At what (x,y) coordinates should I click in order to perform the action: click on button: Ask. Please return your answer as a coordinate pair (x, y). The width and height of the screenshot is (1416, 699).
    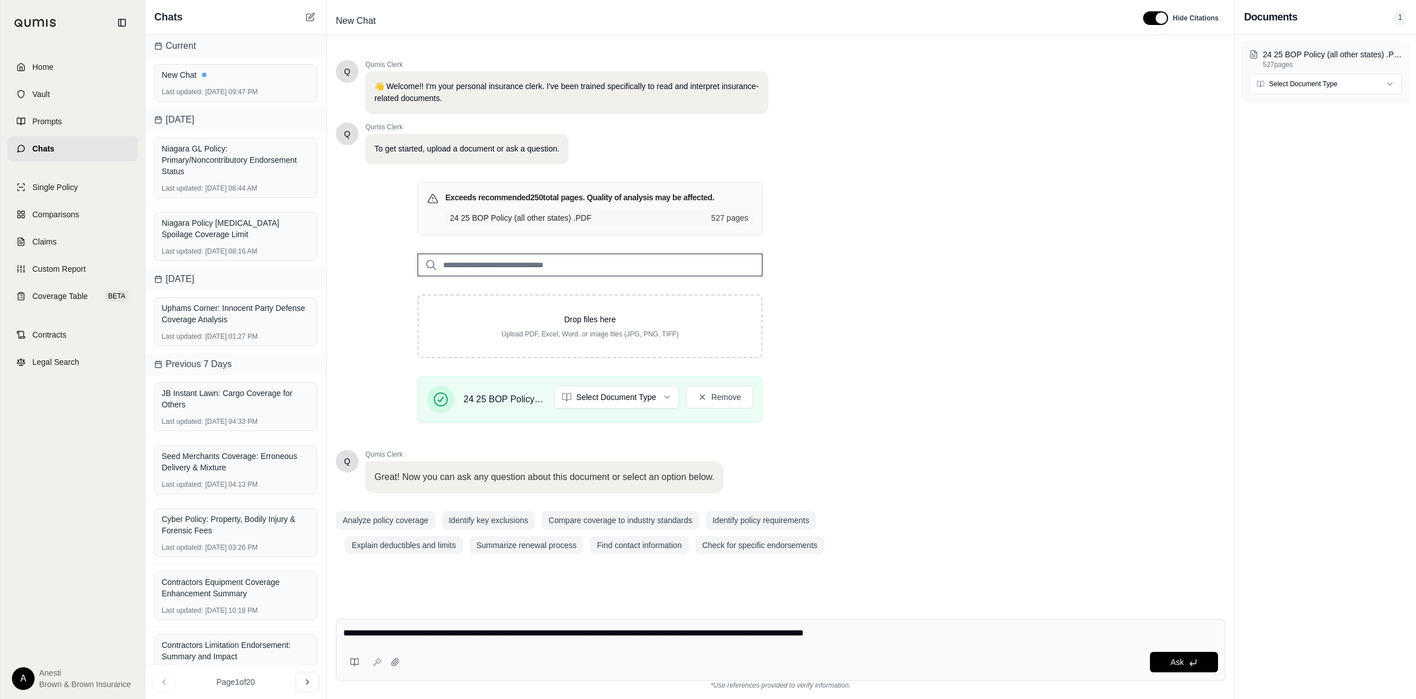
    Looking at the image, I should click on (1184, 662).